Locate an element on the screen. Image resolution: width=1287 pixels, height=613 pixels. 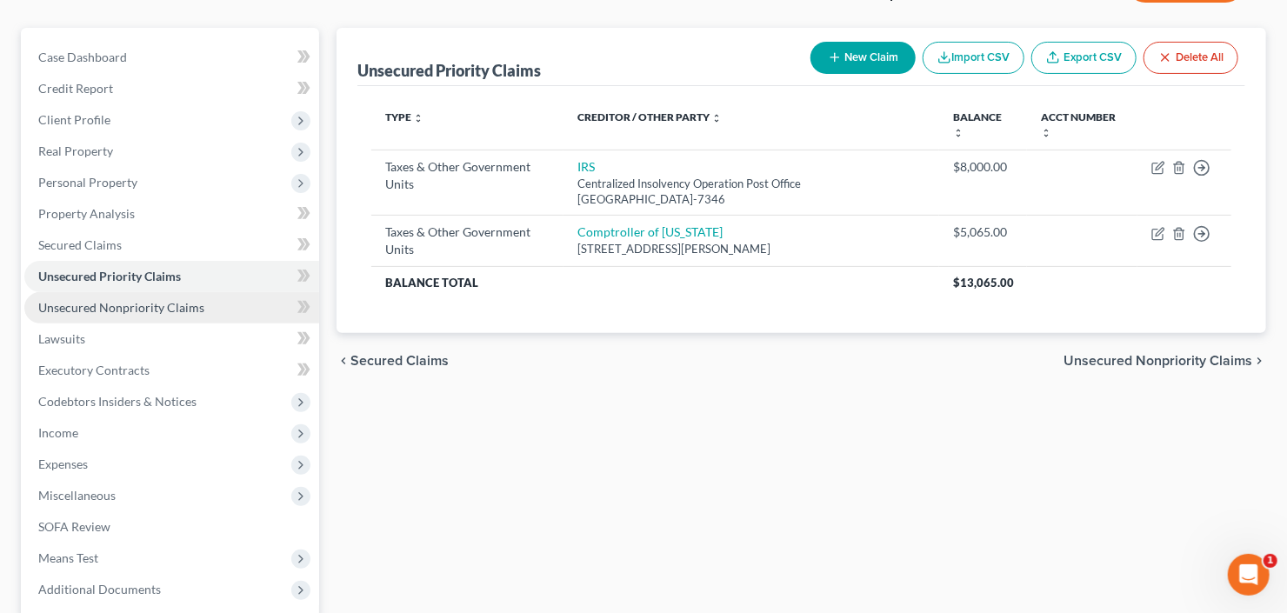
span: Credit Report is located at coordinates (76, 88).